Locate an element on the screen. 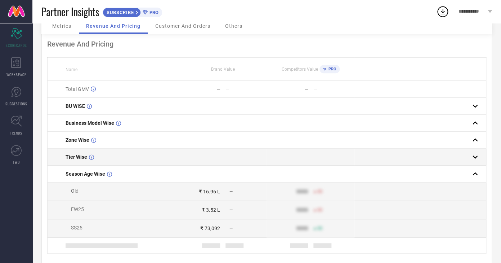  span: Zone Wise is located at coordinates (78, 140).